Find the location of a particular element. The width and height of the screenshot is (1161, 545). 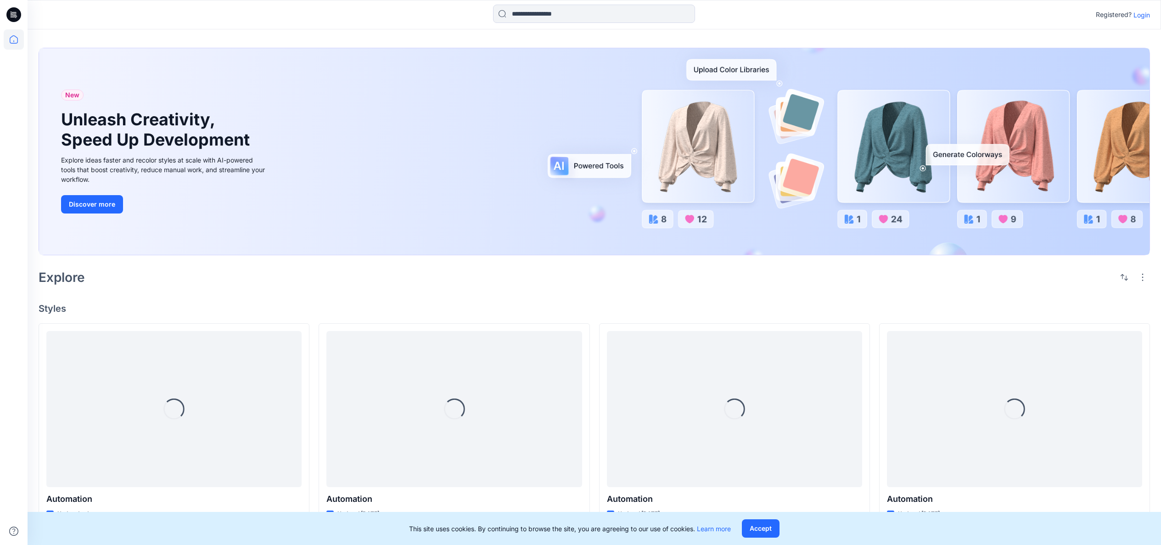

a: Learn more is located at coordinates (714, 528).